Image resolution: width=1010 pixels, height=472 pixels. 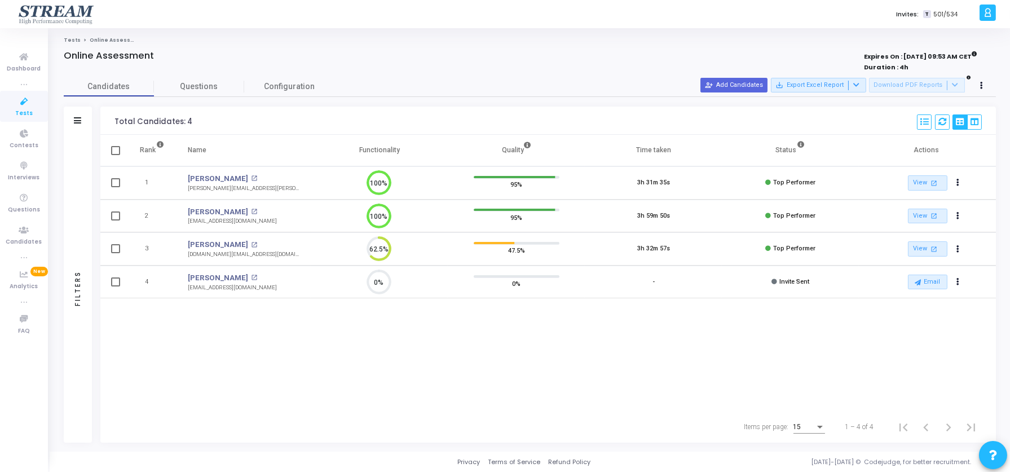 I want to click on nav: breadcrumb, so click(x=530, y=40).